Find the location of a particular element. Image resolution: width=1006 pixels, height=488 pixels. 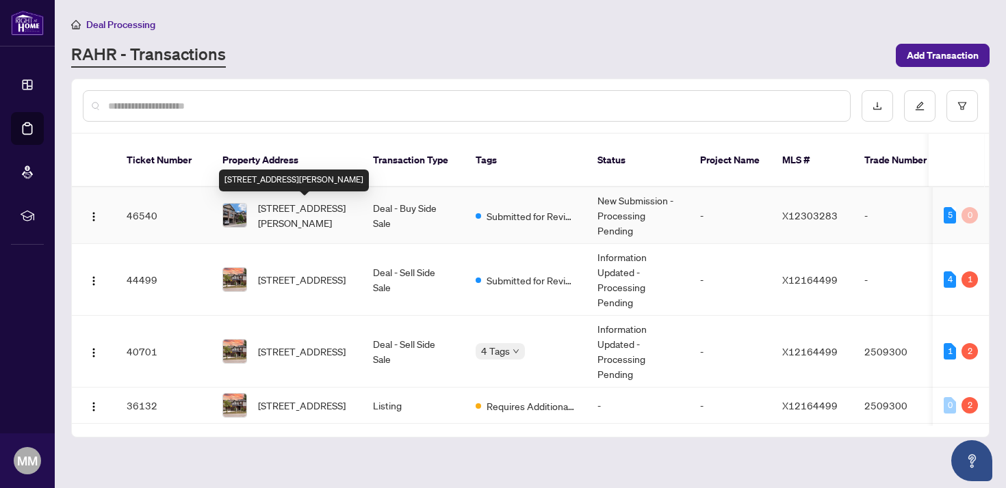

span: Add Transaction is located at coordinates (942, 55).